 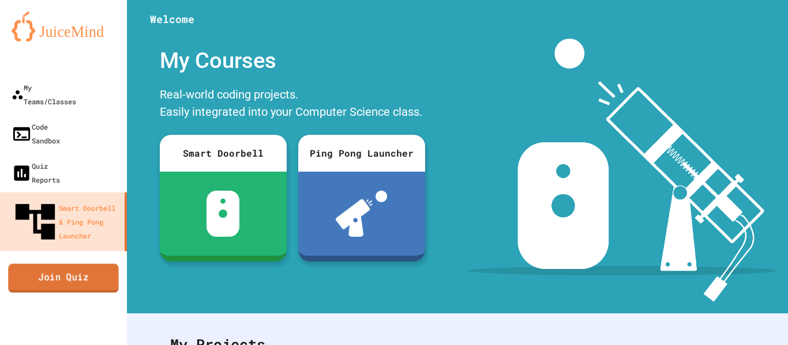 What do you see at coordinates (36, 134) in the screenshot?
I see `div: Code Sandbox` at bounding box center [36, 134].